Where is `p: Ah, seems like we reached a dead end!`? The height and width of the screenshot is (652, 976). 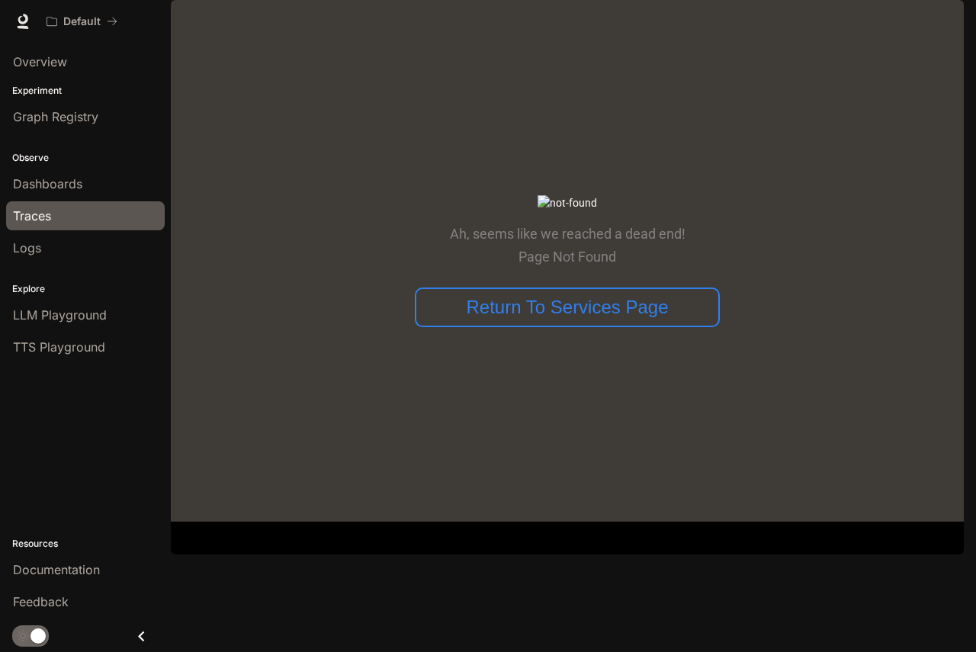 p: Ah, seems like we reached a dead end! is located at coordinates (567, 234).